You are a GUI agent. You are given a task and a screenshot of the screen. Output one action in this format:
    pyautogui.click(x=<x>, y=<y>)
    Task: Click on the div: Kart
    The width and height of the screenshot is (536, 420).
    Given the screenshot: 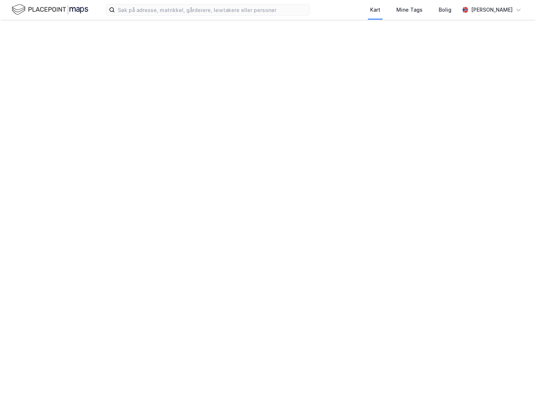 What is the action you would take?
    pyautogui.click(x=375, y=10)
    